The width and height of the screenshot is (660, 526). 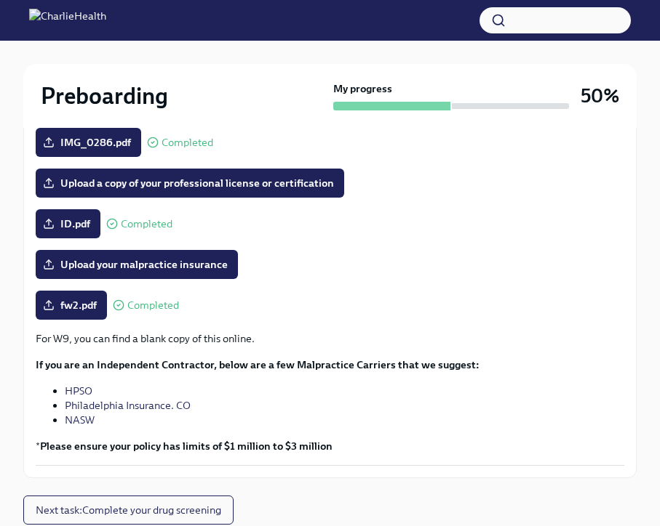 I want to click on strong: Please ensure your policy has limits of $1 million to $3 million, so click(x=186, y=446).